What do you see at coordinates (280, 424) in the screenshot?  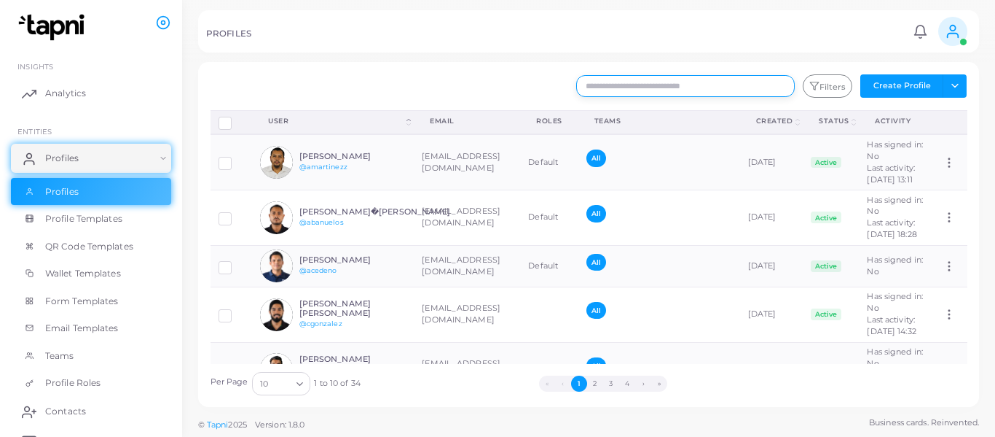 I see `span: Version: 1.8.0` at bounding box center [280, 424].